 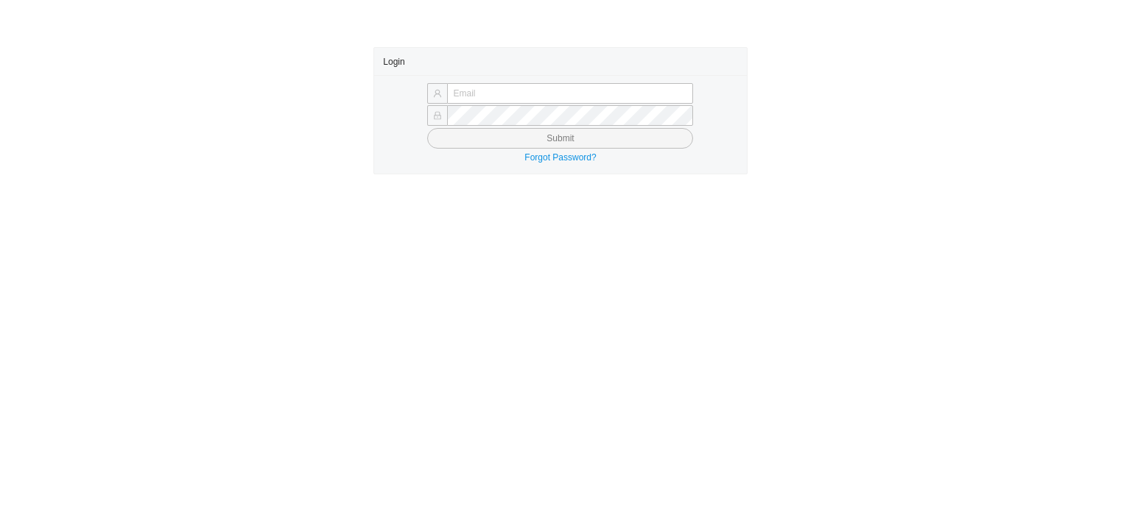 I want to click on span: lock, so click(x=437, y=116).